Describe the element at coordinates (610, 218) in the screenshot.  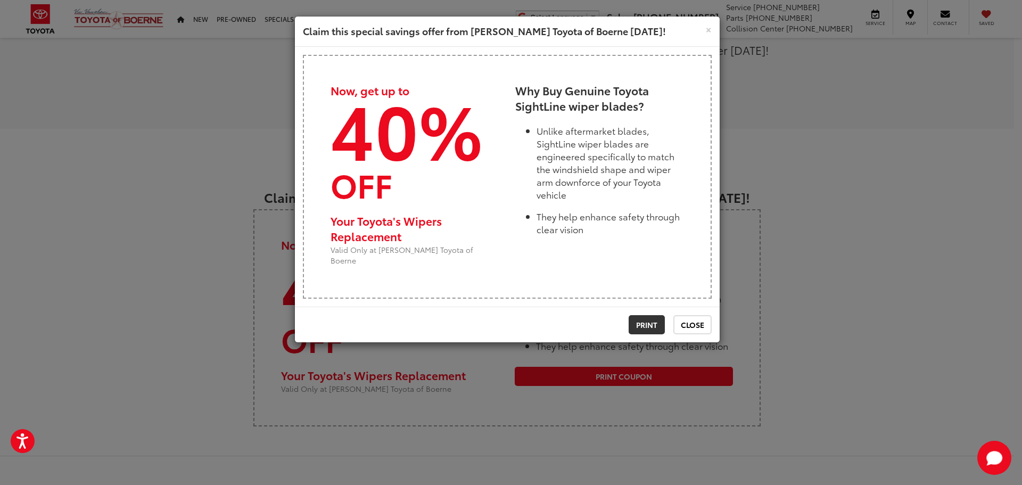
I see `li: They help enhance safety through clear vision` at that location.